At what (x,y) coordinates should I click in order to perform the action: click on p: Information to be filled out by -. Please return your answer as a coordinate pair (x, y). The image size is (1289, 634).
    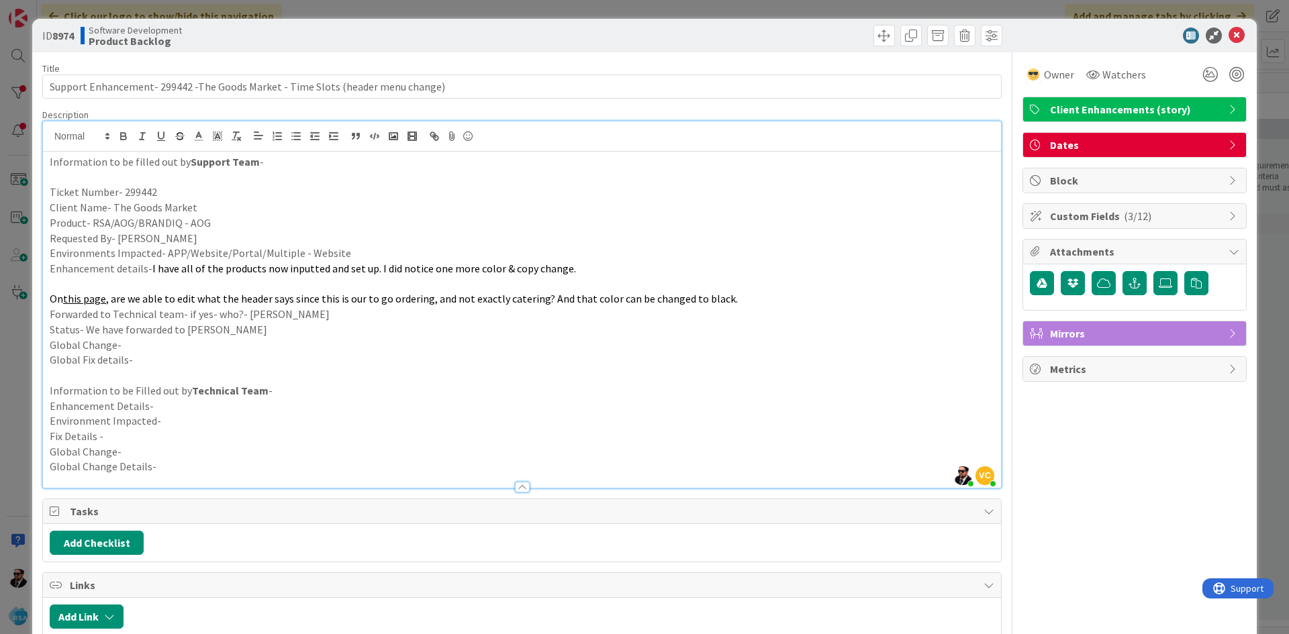
    Looking at the image, I should click on (522, 162).